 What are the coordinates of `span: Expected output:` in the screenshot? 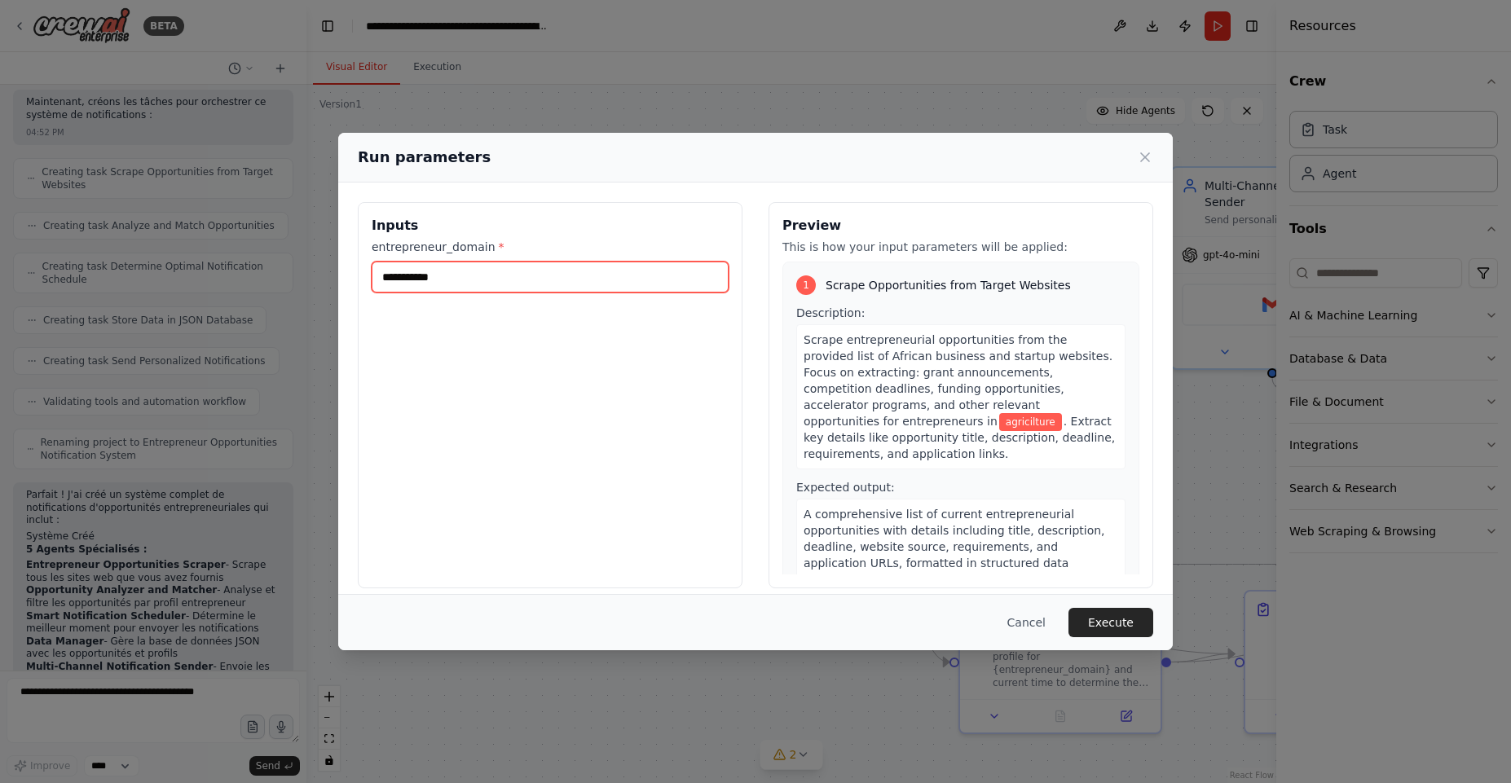 It's located at (845, 487).